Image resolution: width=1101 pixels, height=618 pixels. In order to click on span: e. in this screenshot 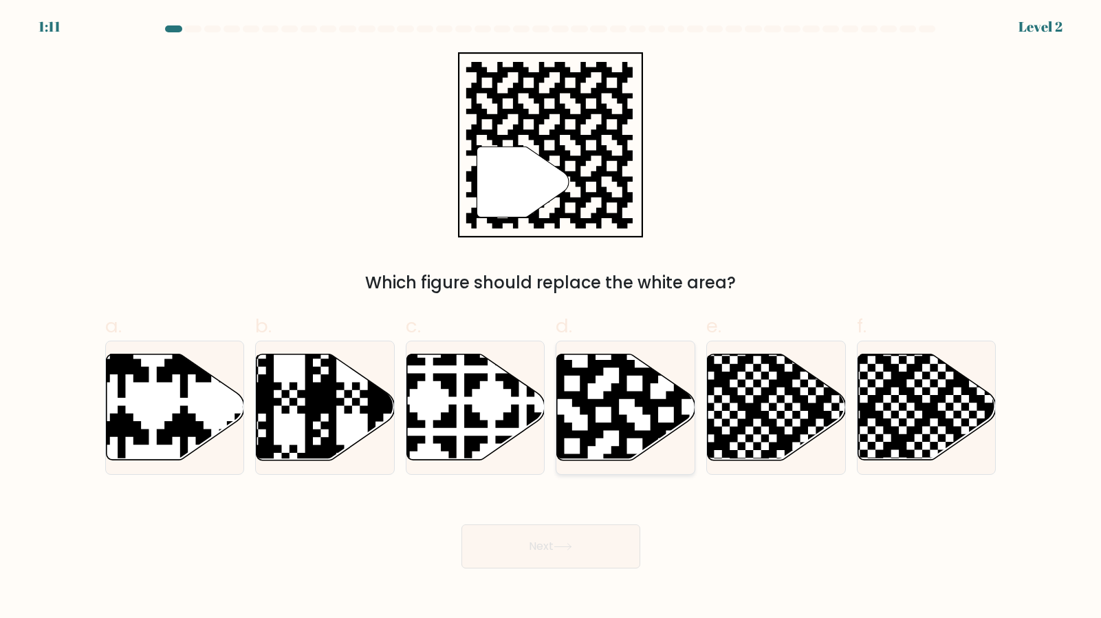, I will do `click(714, 325)`.